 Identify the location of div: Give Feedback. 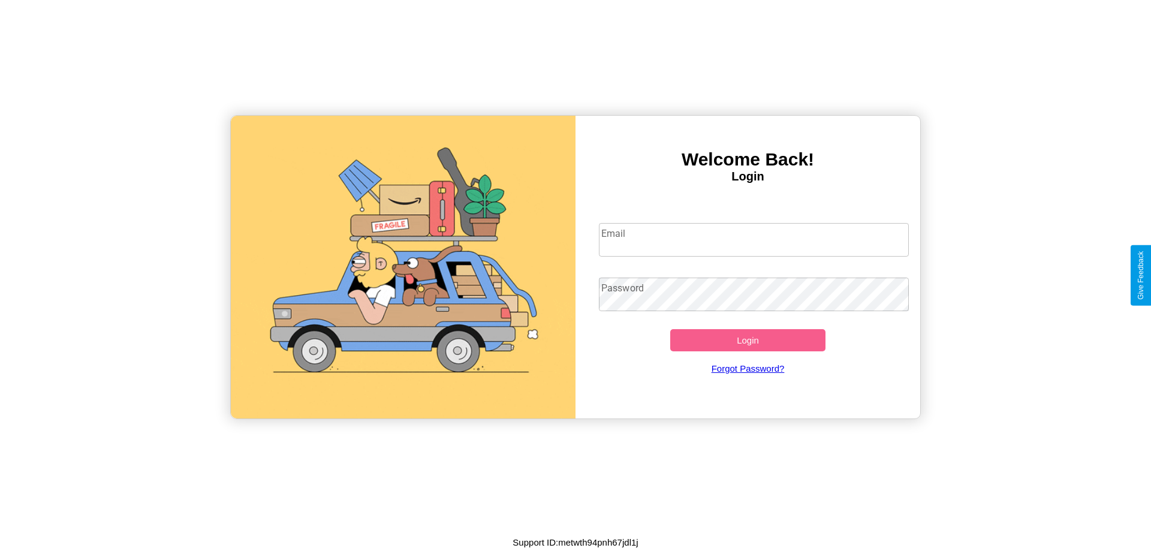
(1141, 275).